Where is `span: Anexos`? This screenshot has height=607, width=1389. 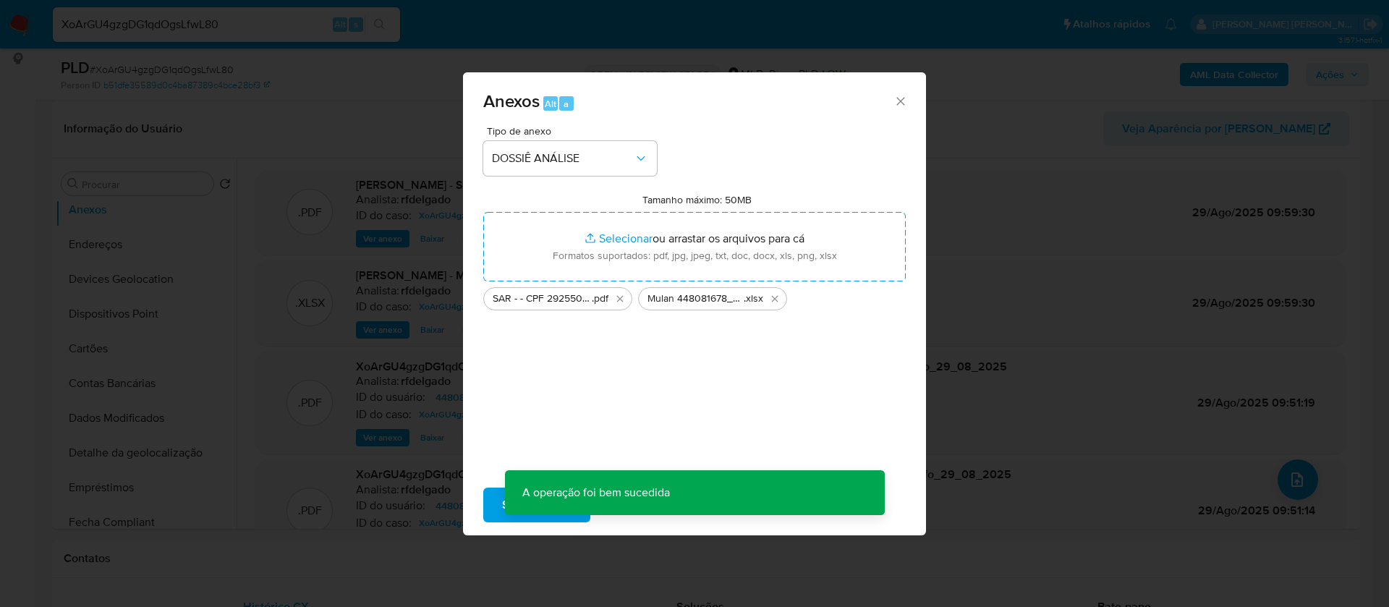
span: Anexos is located at coordinates (511, 101).